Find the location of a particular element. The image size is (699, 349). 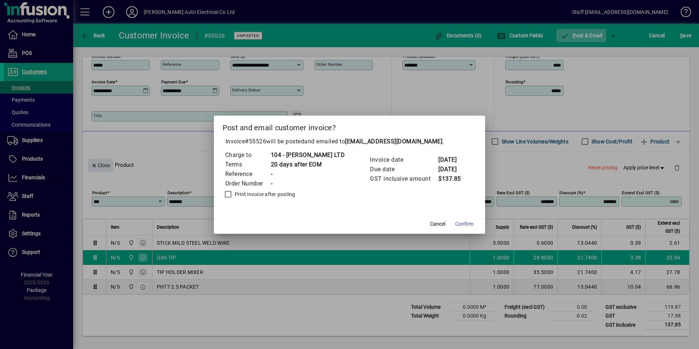

span: Cancel is located at coordinates (438, 224).